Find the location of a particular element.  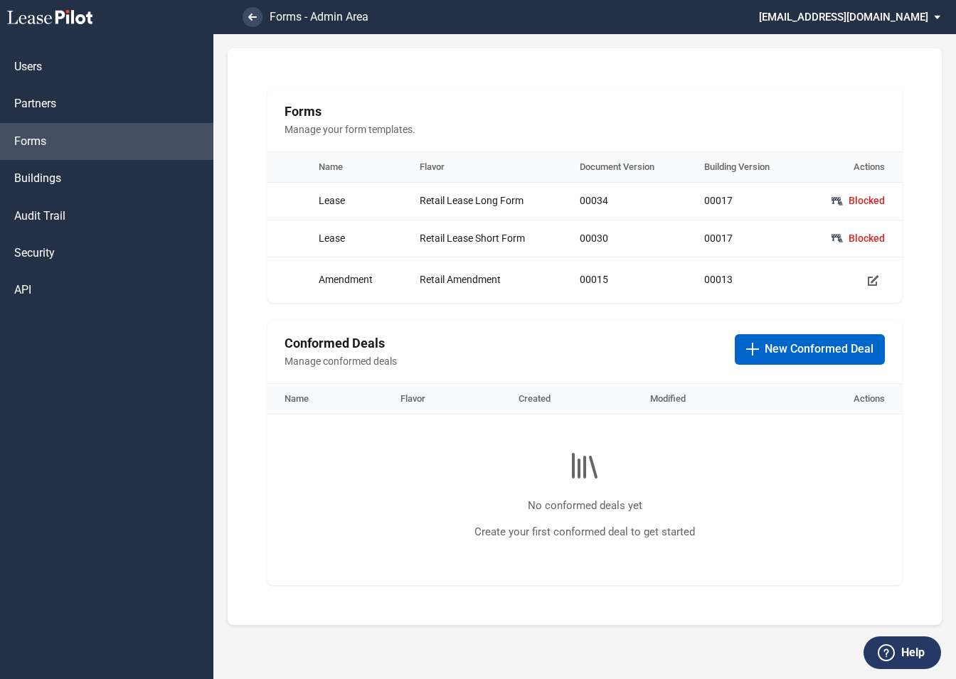

p: No conformed deals yet is located at coordinates (584, 506).